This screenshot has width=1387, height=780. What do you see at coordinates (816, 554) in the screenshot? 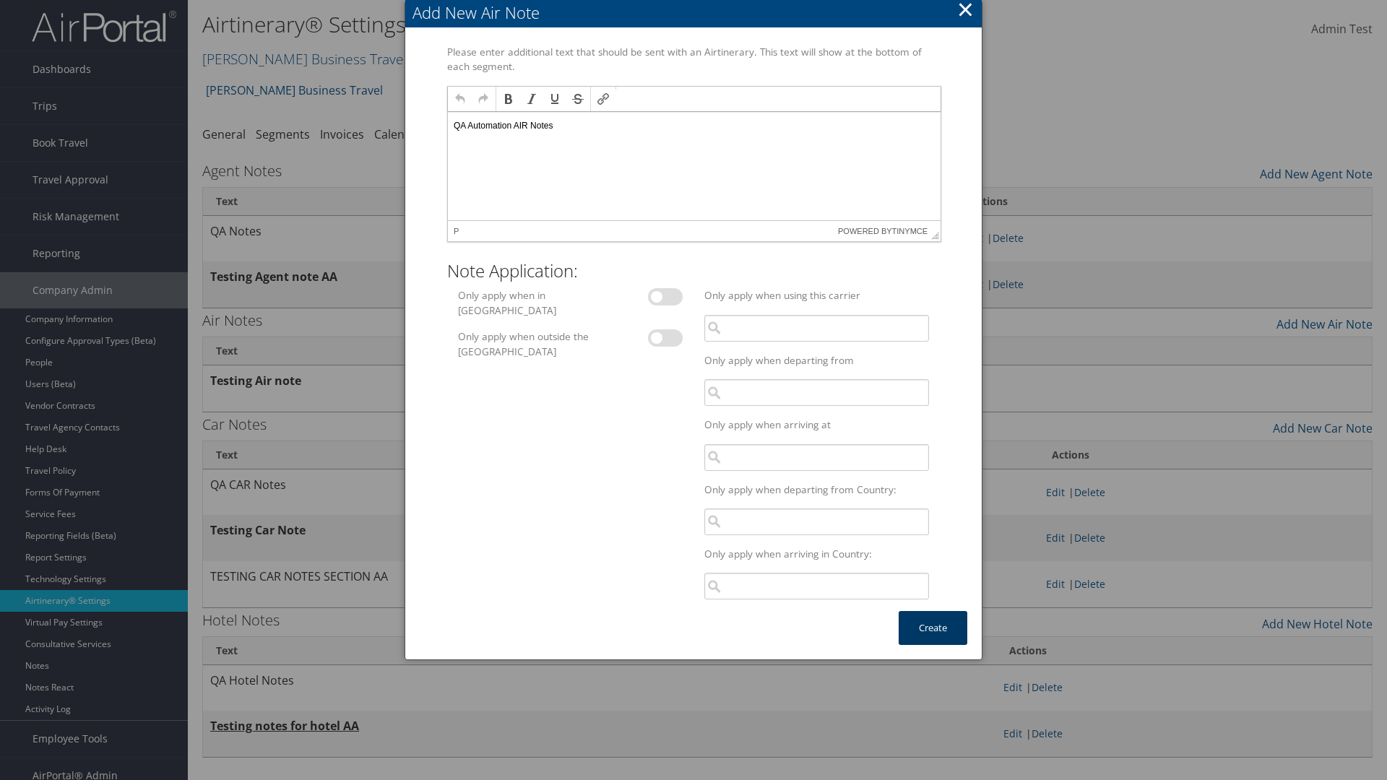
I see `label: Only apply when arriving in Country:` at bounding box center [816, 554].